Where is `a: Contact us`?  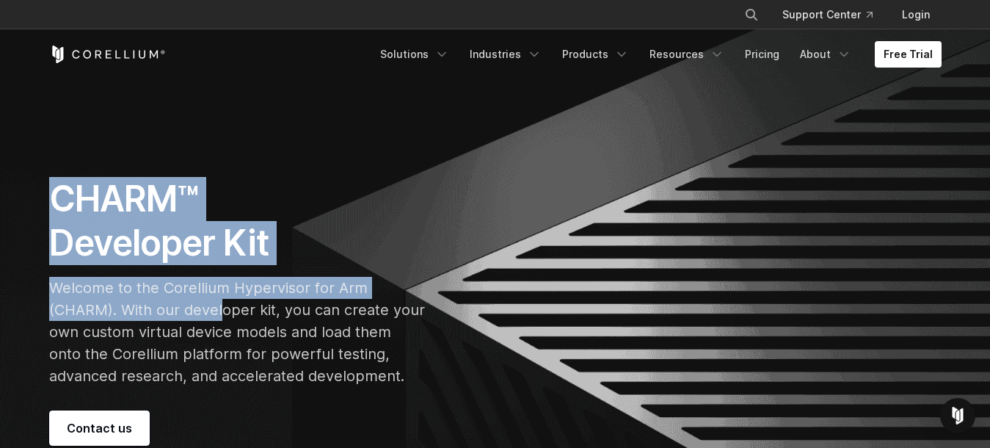 a: Contact us is located at coordinates (99, 428).